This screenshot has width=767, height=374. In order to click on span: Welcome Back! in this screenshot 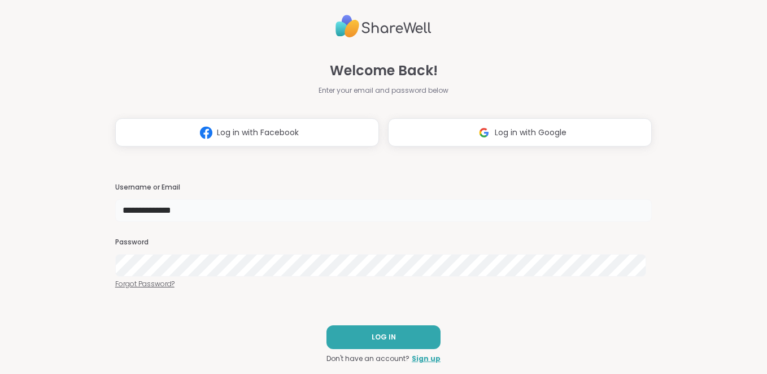, I will do `click(384, 71)`.